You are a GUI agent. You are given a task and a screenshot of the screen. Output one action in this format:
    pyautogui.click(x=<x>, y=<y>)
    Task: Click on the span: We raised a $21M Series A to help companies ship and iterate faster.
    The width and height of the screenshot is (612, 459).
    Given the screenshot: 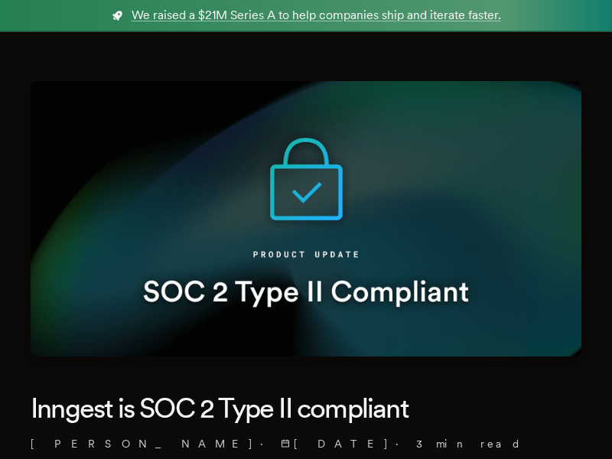 What is the action you would take?
    pyautogui.click(x=316, y=15)
    